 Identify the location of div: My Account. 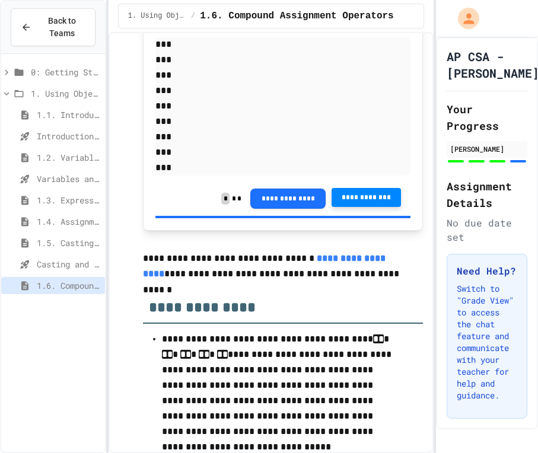
(464, 18).